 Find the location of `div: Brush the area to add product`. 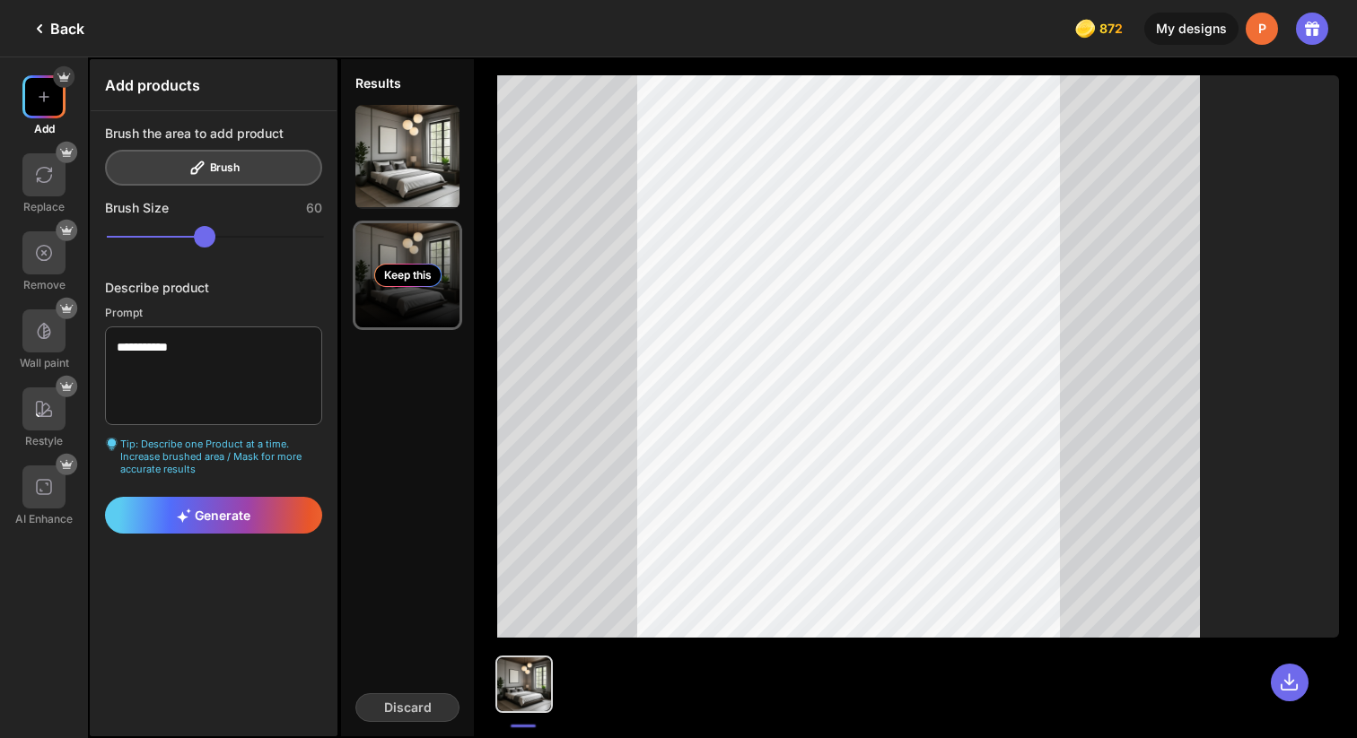

div: Brush the area to add product is located at coordinates (194, 133).